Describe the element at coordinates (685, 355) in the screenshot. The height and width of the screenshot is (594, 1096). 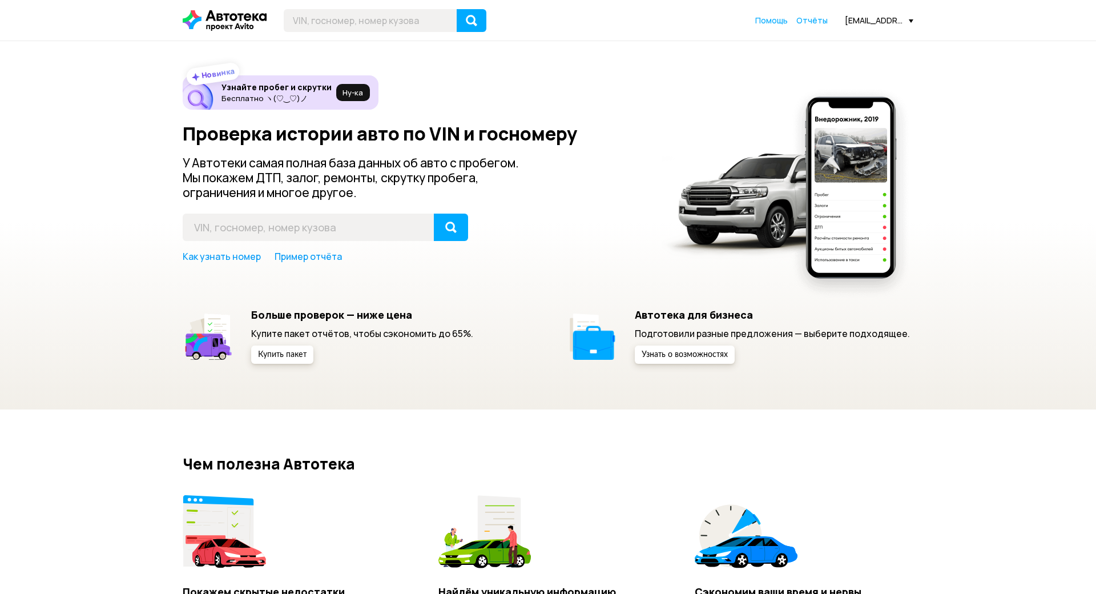
I see `span: Узнать о возможностях` at that location.